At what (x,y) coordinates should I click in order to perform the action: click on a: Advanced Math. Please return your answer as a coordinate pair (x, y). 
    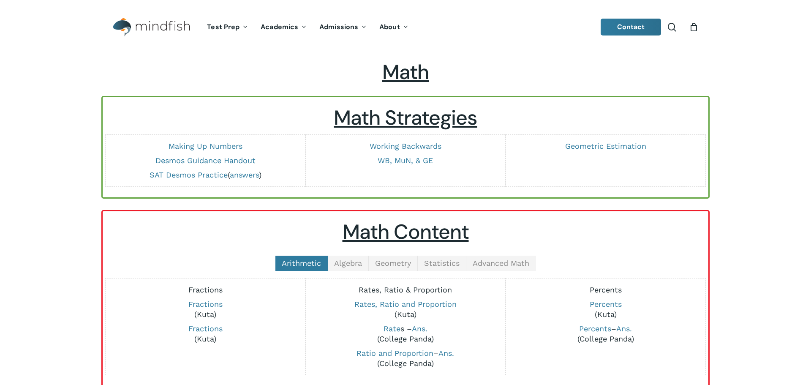
    Looking at the image, I should click on (501, 263).